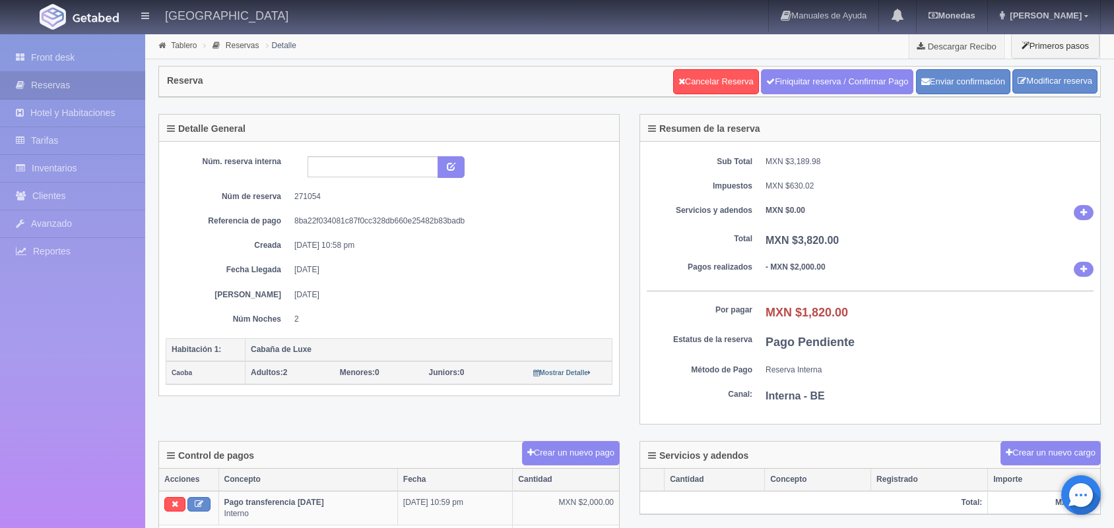  Describe the element at coordinates (448, 197) in the screenshot. I see `dd: 271054` at that location.